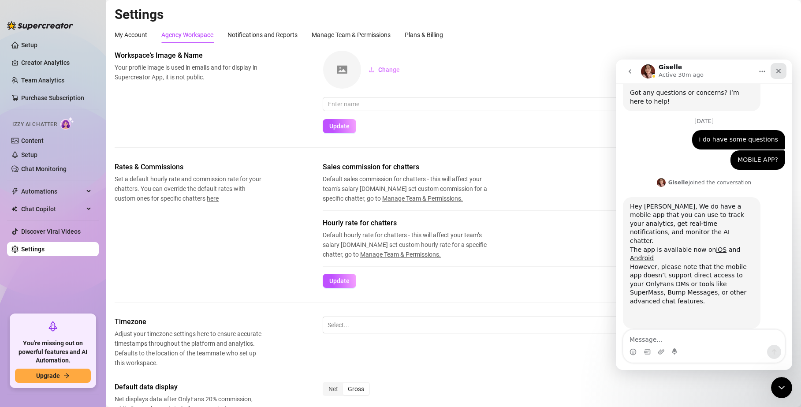 The height and width of the screenshot is (407, 801). Describe the element at coordinates (131, 35) in the screenshot. I see `div: My Account` at that location.